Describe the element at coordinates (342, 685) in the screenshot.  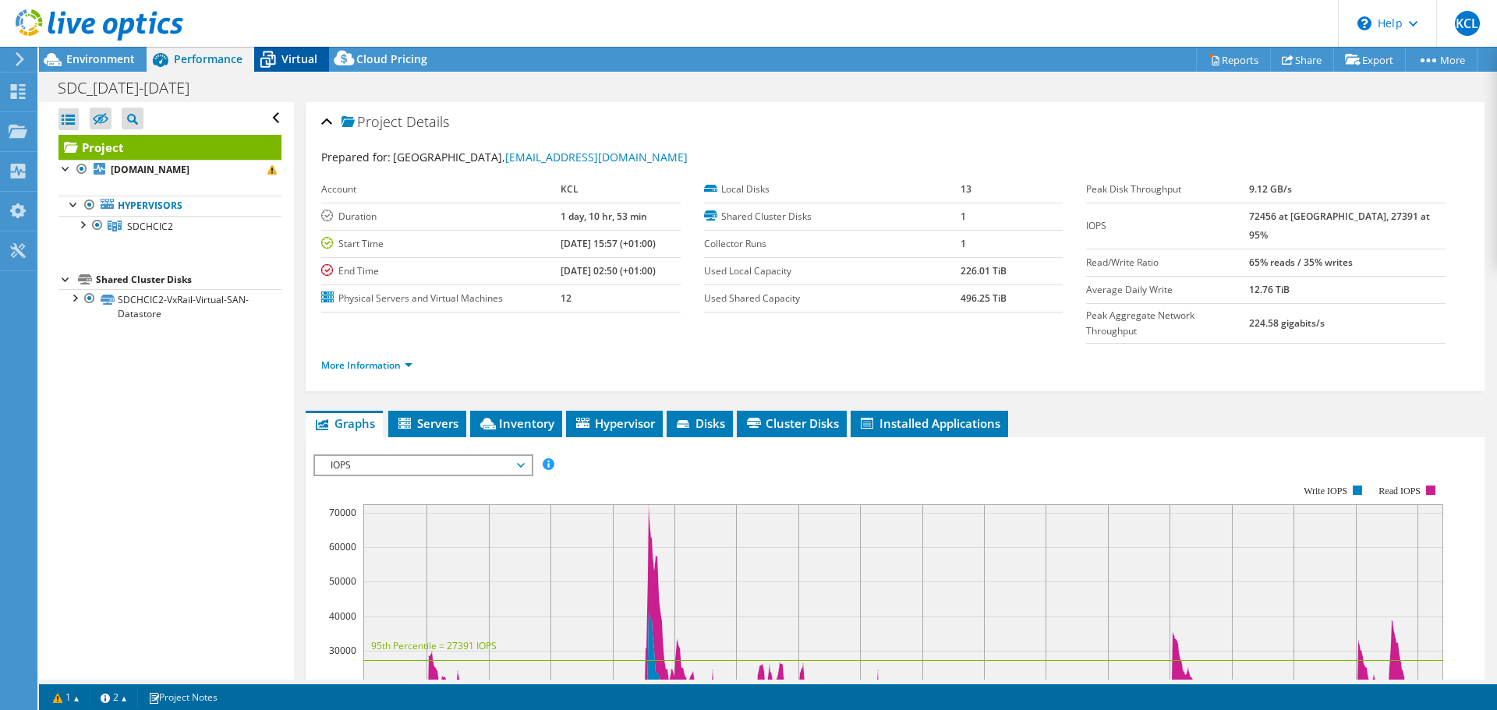
I see `text: 20000` at that location.